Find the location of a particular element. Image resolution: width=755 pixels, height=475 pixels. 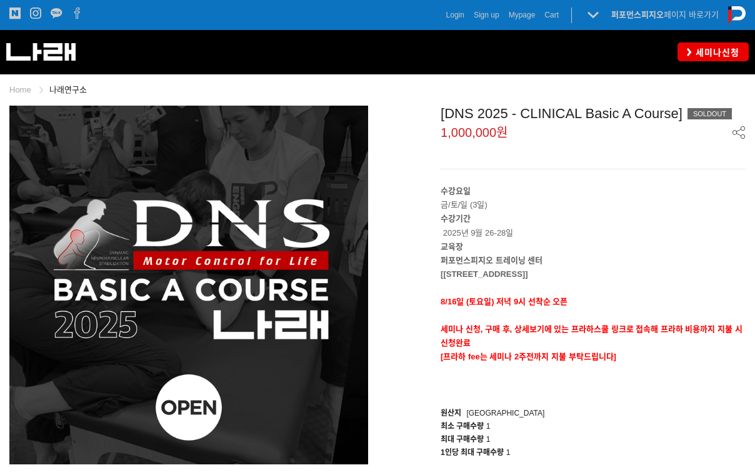

a: Mypage is located at coordinates (522, 15).